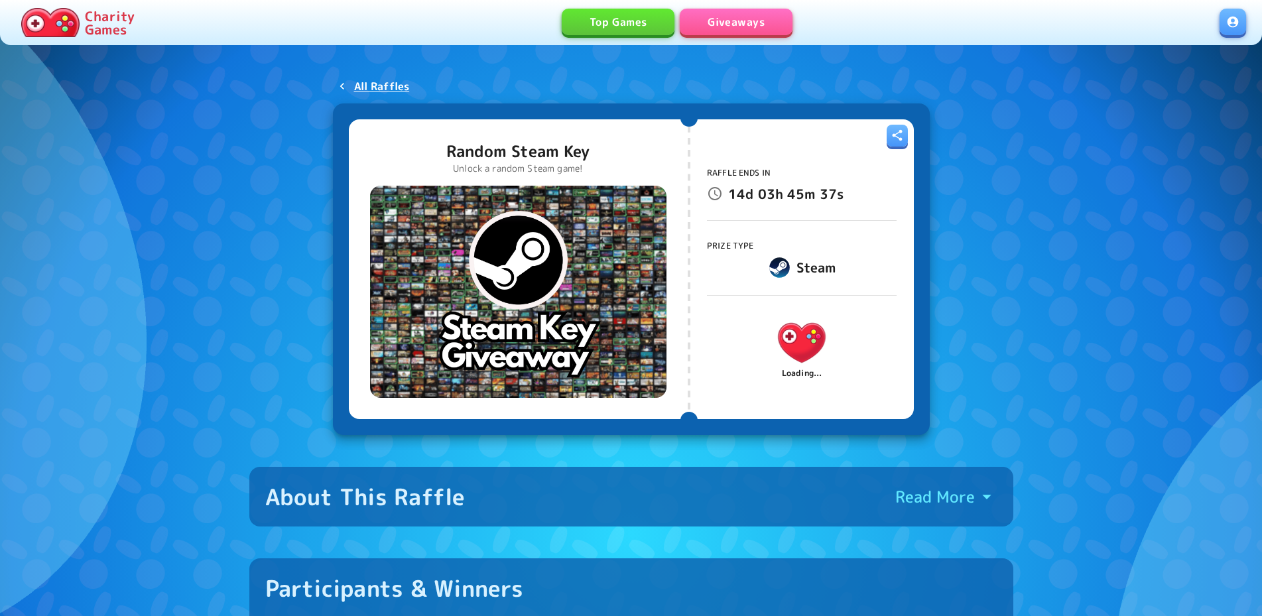  I want to click on h6: Steam, so click(816, 267).